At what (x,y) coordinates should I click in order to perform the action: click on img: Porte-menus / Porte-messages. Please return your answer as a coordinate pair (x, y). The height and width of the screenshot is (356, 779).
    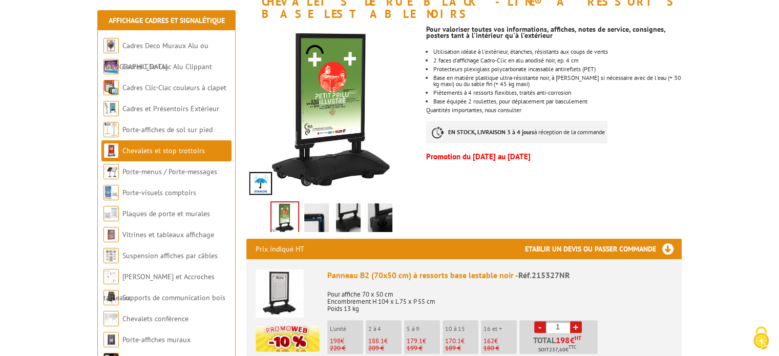
    Looking at the image, I should click on (111, 172).